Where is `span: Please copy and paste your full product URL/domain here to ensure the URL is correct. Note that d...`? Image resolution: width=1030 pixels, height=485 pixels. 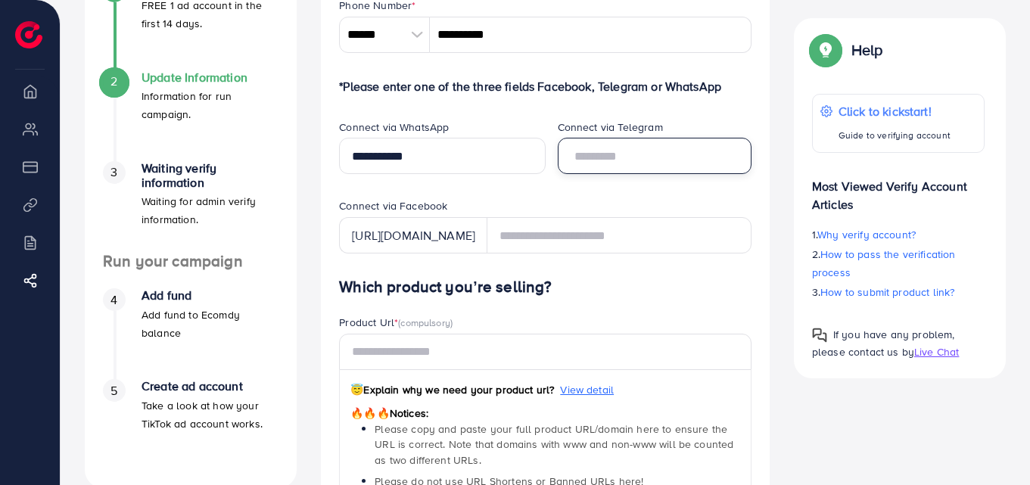
span: Please copy and paste your full product URL/domain here to ensure the URL is correct. Note that d... is located at coordinates (554, 444).